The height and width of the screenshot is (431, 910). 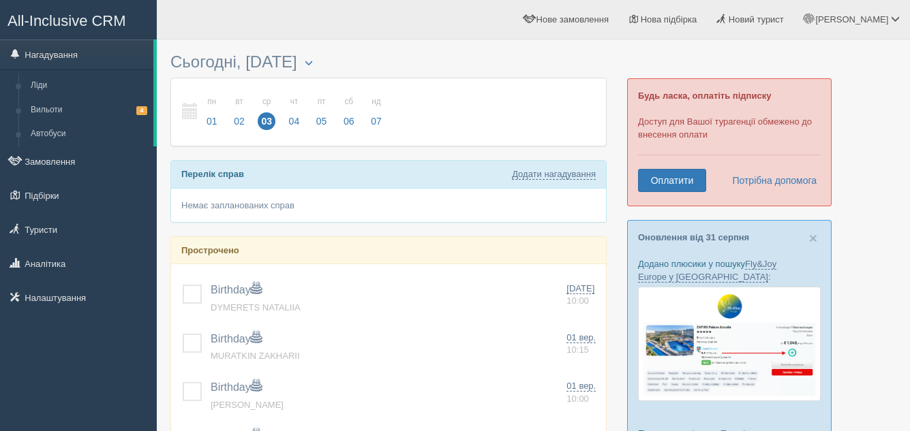 What do you see at coordinates (266, 102) in the screenshot?
I see `small: ср` at bounding box center [266, 102].